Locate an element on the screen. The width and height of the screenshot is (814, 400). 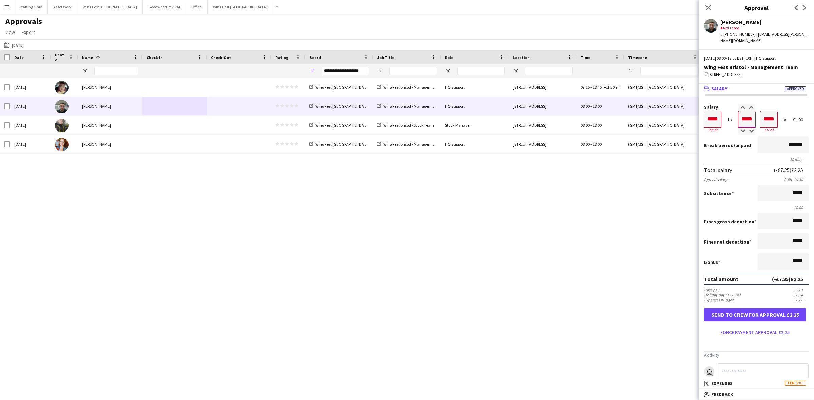
span: Name is located at coordinates (87, 57).